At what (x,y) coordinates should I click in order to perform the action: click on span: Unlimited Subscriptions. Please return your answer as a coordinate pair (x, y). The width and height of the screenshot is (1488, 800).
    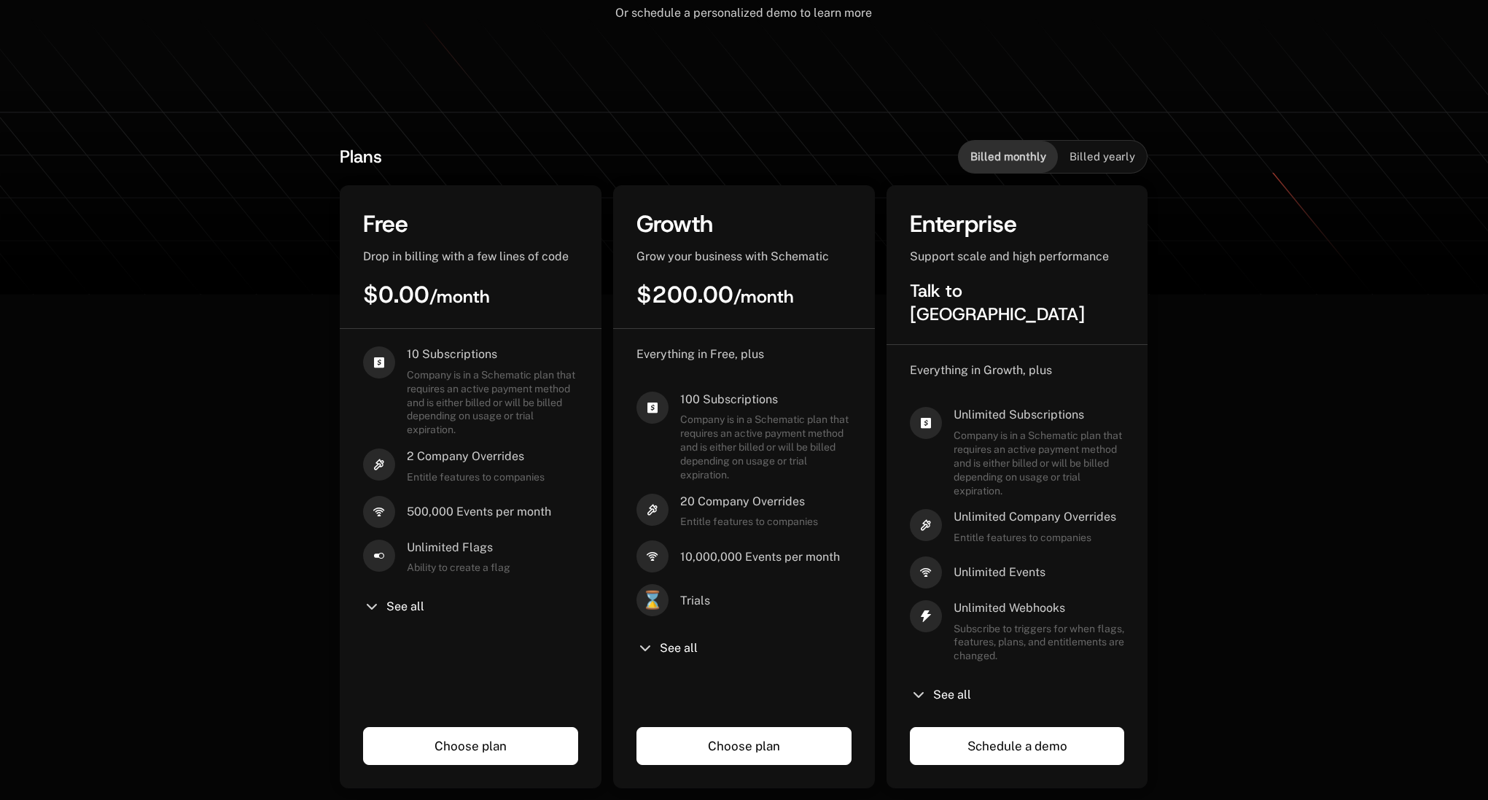
    Looking at the image, I should click on (1039, 415).